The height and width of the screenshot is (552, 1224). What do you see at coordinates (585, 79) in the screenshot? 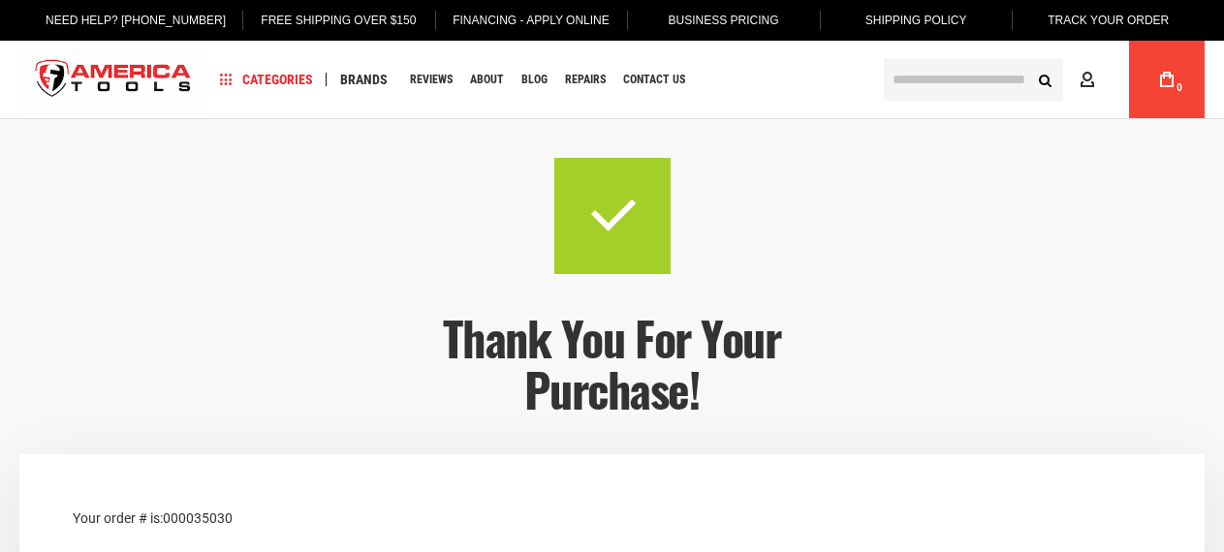
I see `span: Repairs` at bounding box center [585, 79].